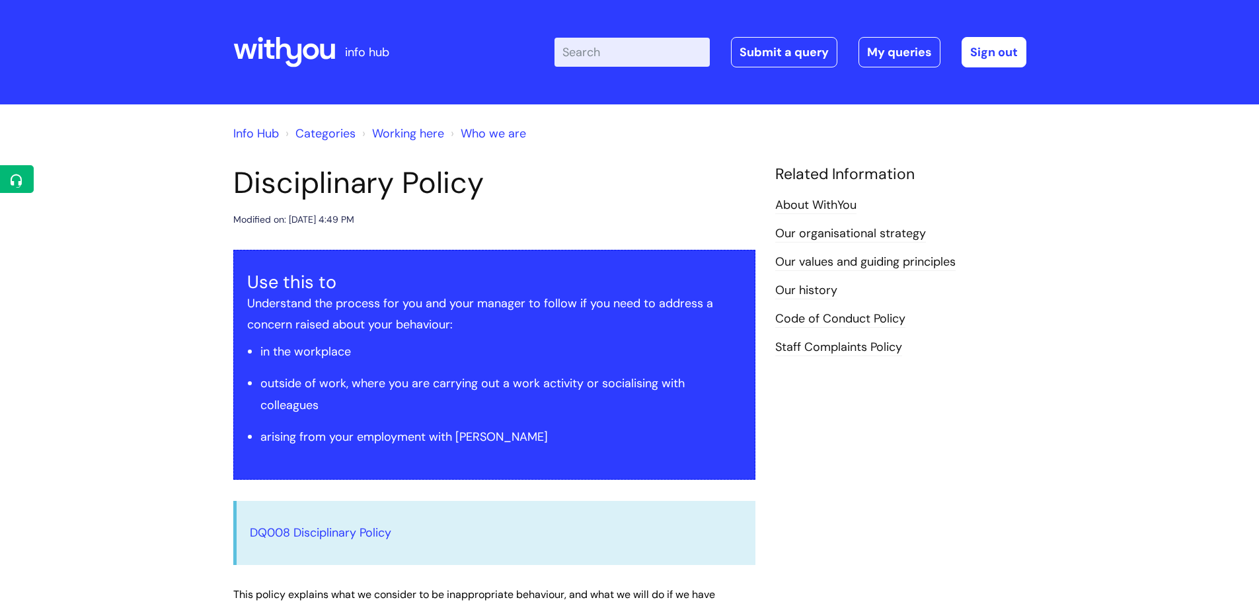  I want to click on li: Solution home, so click(319, 133).